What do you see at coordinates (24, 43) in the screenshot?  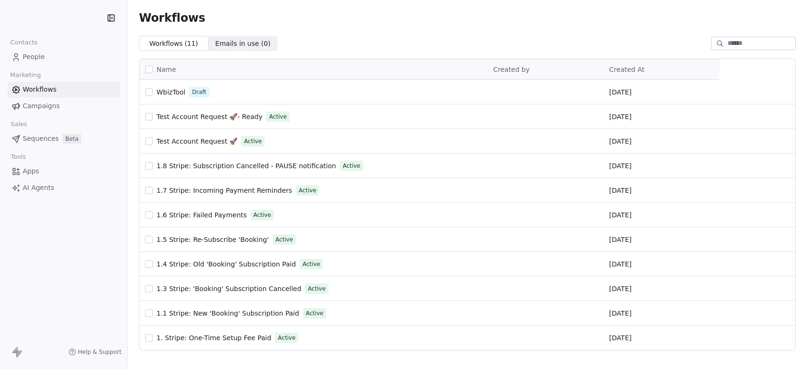 I see `span: Contacts` at bounding box center [24, 43].